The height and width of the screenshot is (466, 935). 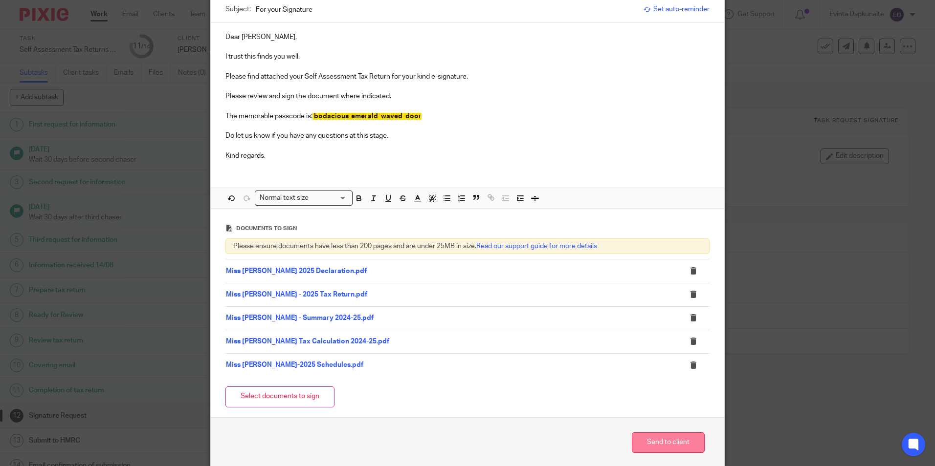 What do you see at coordinates (668, 443) in the screenshot?
I see `button: Send to client` at bounding box center [668, 443].